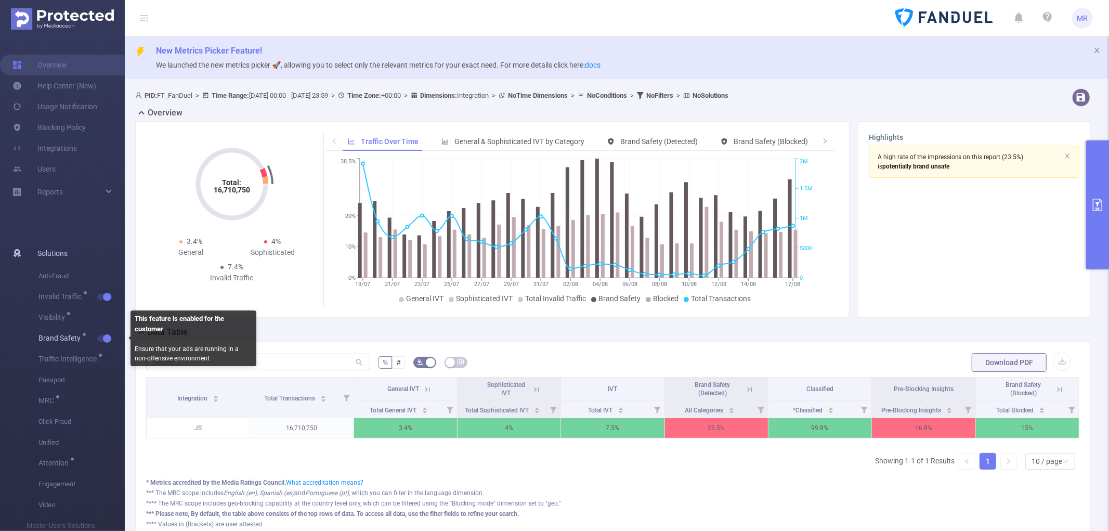  Describe the element at coordinates (793, 284) in the screenshot. I see `tspan: 17/08` at that location.